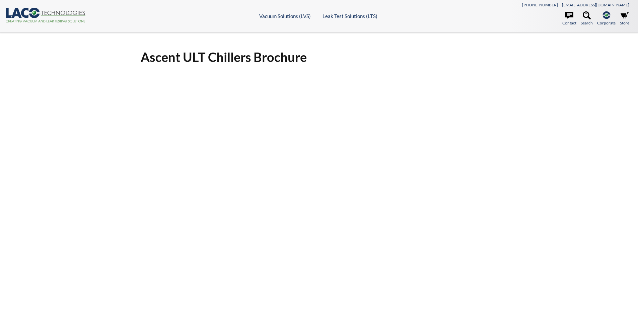 This screenshot has height=319, width=638. What do you see at coordinates (319, 57) in the screenshot?
I see `h1: Ascent ULT Chillers Brochure` at bounding box center [319, 57].